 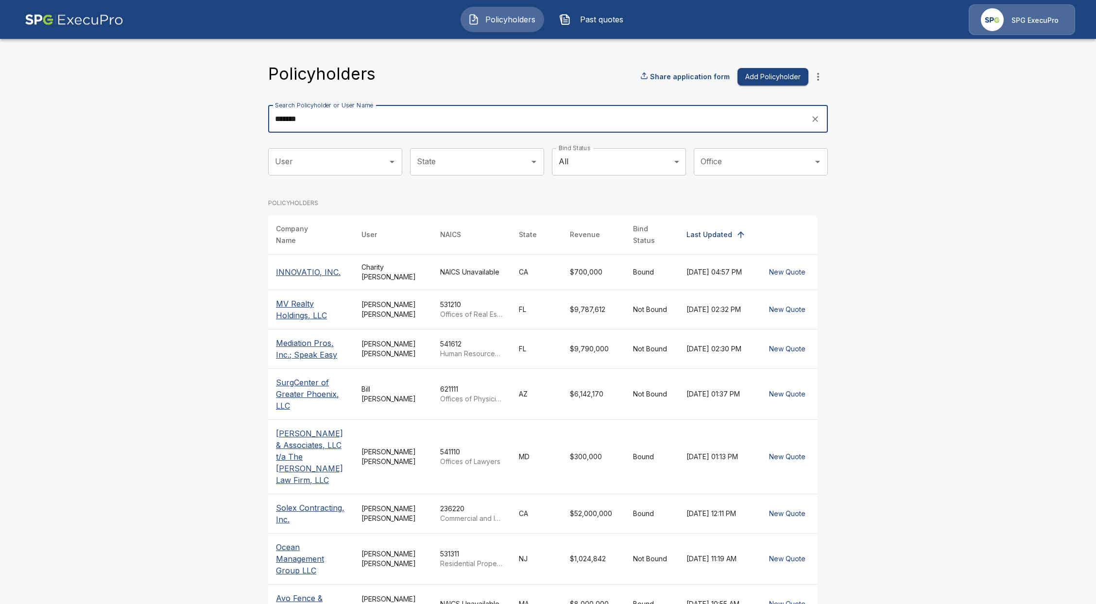 What do you see at coordinates (815, 119) in the screenshot?
I see `button: clear search` at bounding box center [815, 119].